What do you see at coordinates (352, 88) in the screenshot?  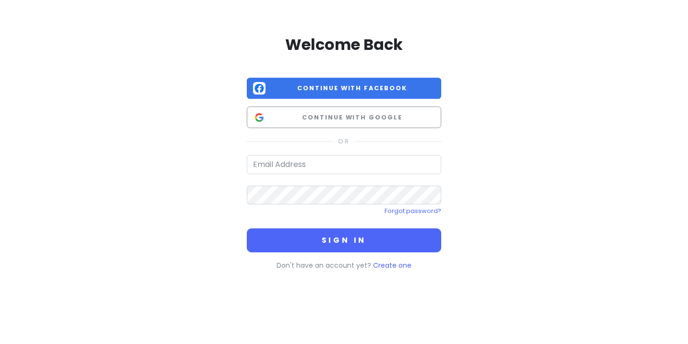 I see `span: Continue with Facebook` at bounding box center [352, 88].